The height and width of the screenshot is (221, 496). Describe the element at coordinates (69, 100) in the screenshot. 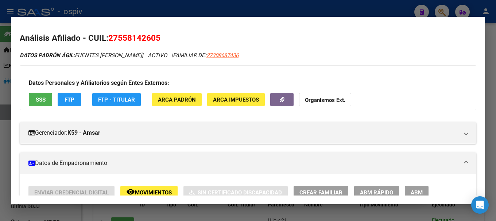

I see `button: FTP` at that location.